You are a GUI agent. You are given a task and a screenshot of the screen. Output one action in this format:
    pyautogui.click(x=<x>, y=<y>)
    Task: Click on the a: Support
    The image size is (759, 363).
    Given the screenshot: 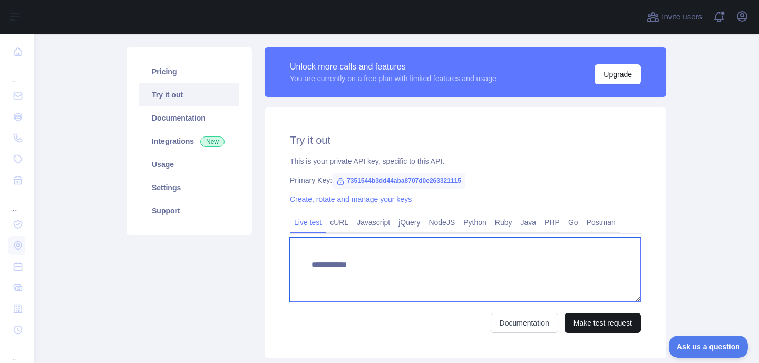 What is the action you would take?
    pyautogui.click(x=189, y=211)
    